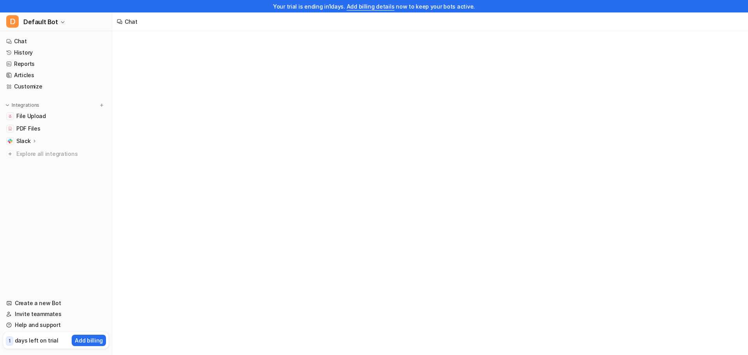  What do you see at coordinates (10, 129) in the screenshot?
I see `img: PDF Files` at bounding box center [10, 129].